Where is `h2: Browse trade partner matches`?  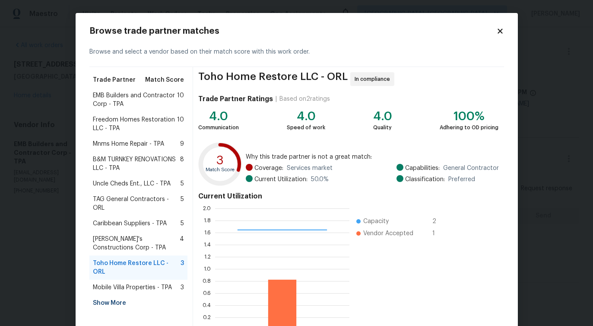 h2: Browse trade partner matches is located at coordinates (293, 31).